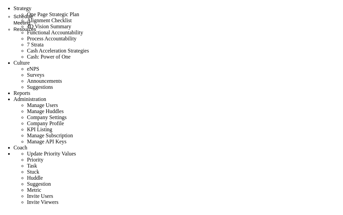  I want to click on span: Stuck, so click(33, 172).